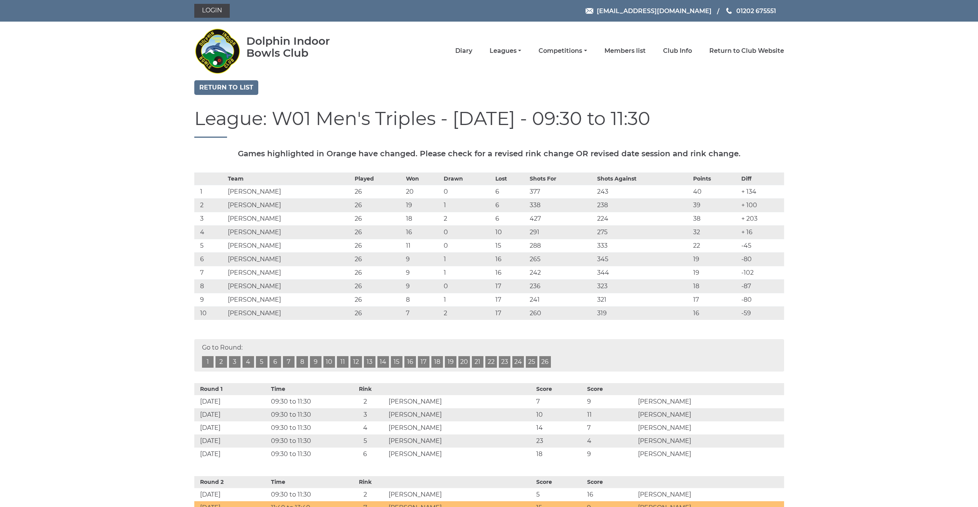  Describe the element at coordinates (729, 11) in the screenshot. I see `img: Phone us` at that location.